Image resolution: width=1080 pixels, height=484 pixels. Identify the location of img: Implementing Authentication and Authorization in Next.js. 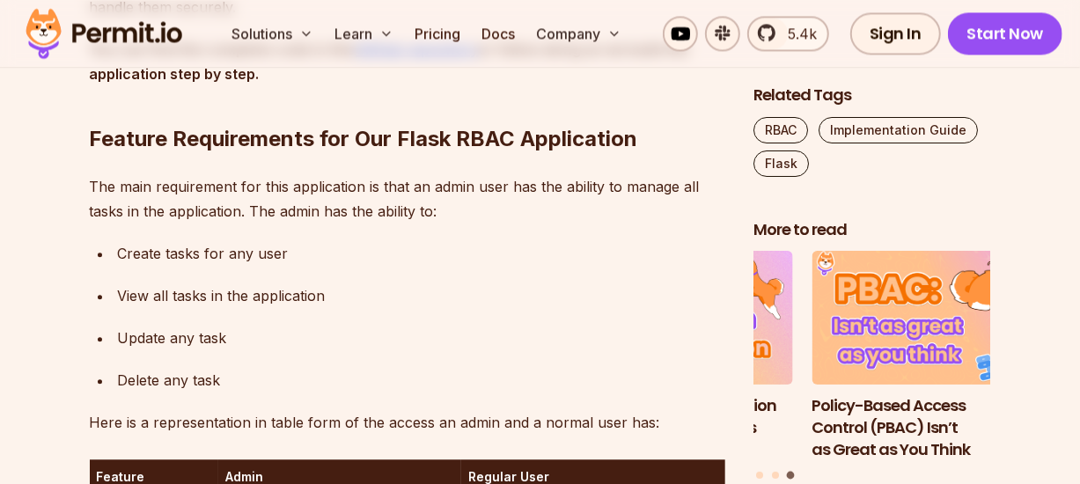
(674, 319).